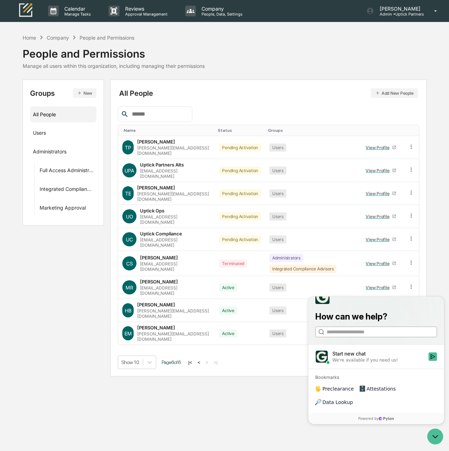 Image resolution: width=449 pixels, height=451 pixels. Describe the element at coordinates (70, 57) in the screenshot. I see `div: Start new chat` at that location.